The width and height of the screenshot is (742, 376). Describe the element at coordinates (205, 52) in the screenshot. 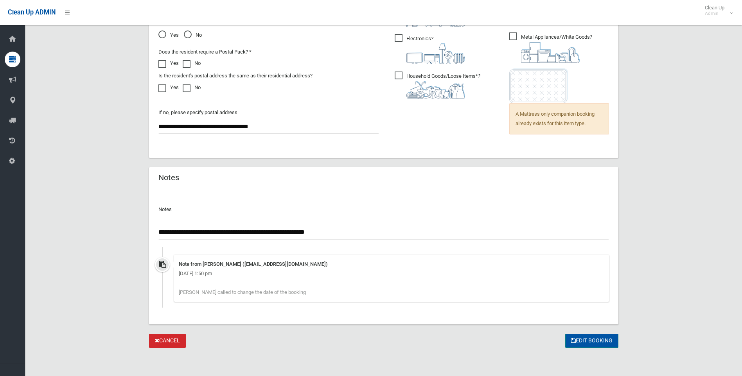

I see `label: Does the resident require a Postal Pack? *` at that location.